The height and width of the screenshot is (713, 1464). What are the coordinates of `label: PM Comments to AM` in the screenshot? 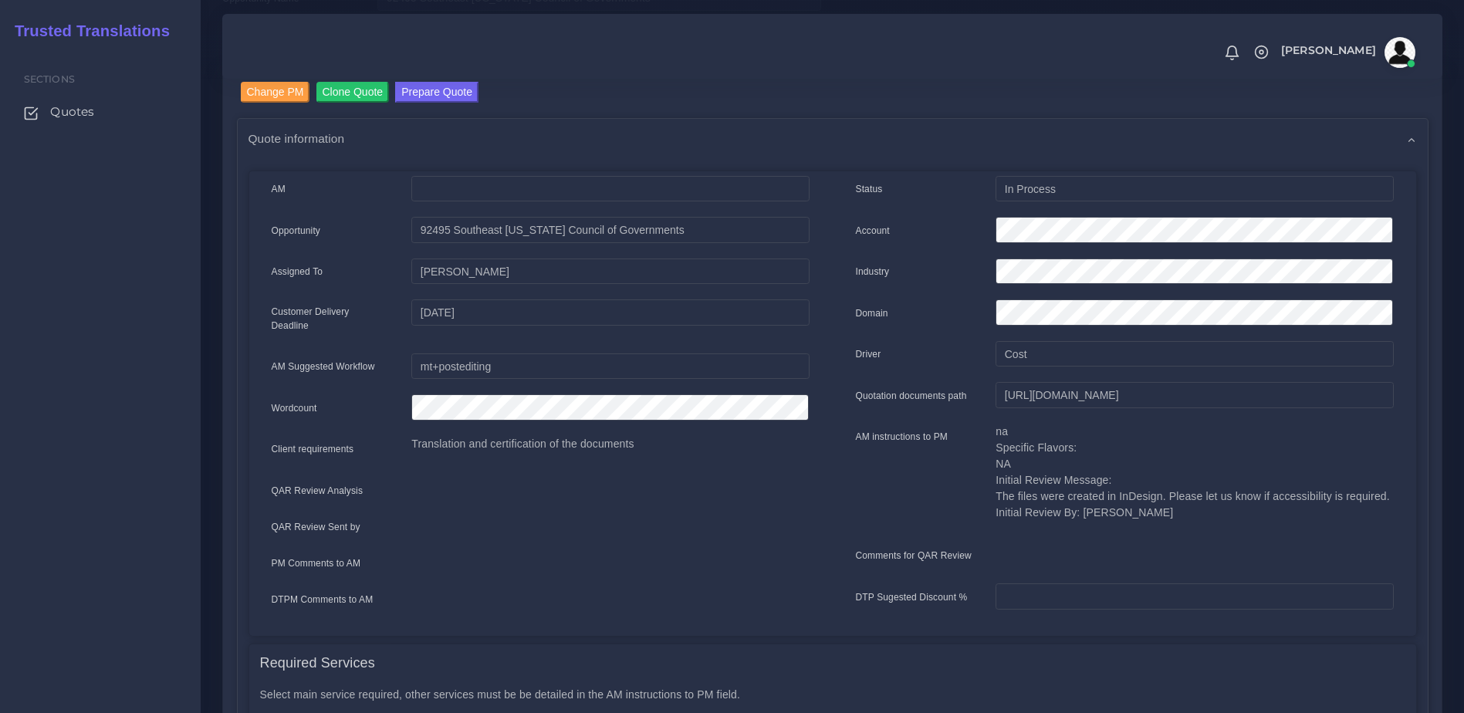 It's located at (316, 563).